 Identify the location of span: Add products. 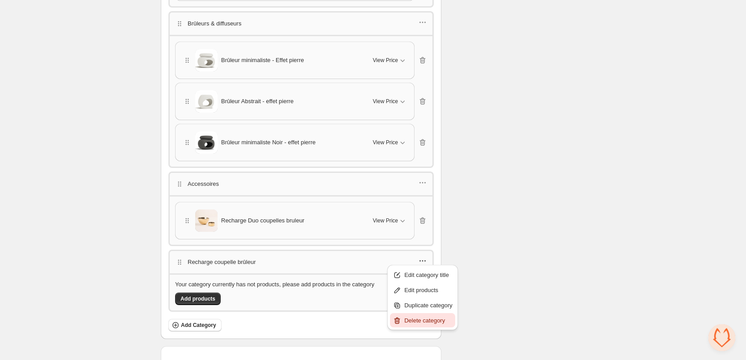
(198, 299).